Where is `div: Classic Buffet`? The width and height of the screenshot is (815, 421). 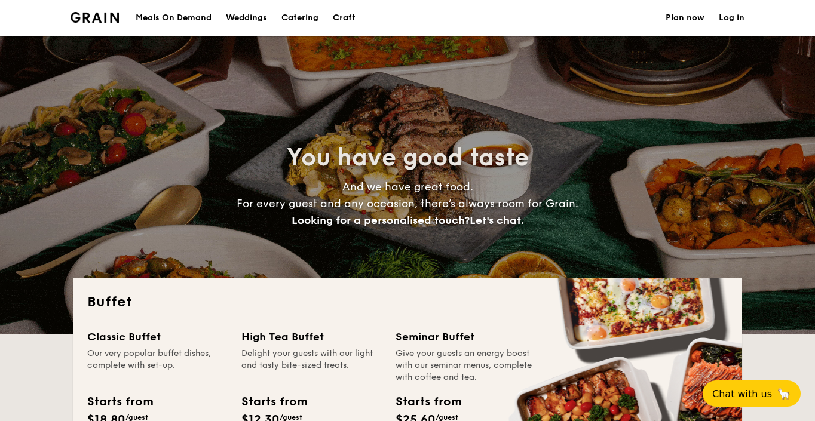
div: Classic Buffet is located at coordinates (157, 337).